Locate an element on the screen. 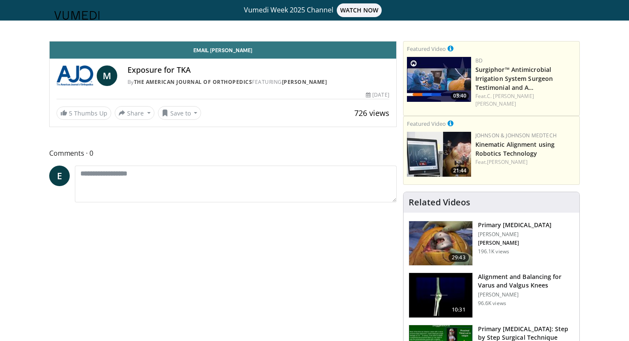 This screenshot has height=341, width=629. h4: Related Videos is located at coordinates (439, 202).